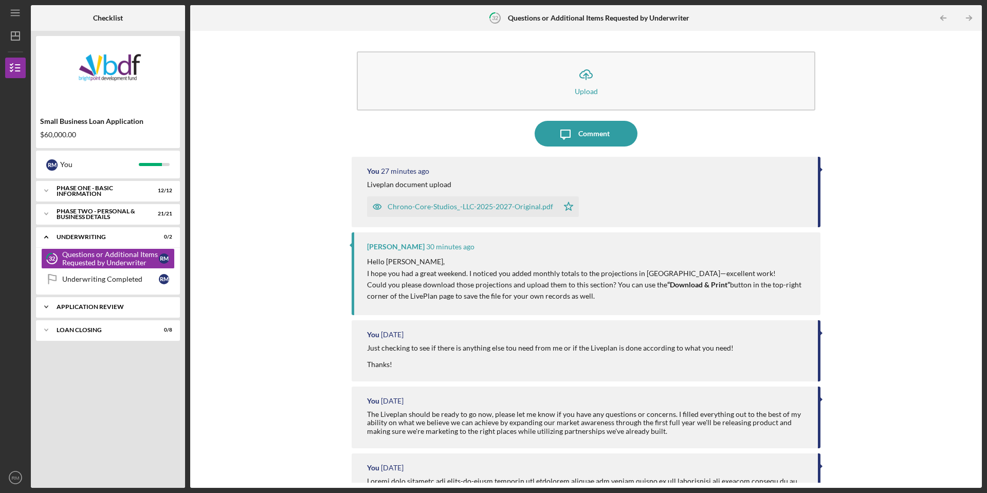 The image size is (987, 493). What do you see at coordinates (392, 335) in the screenshot?
I see `time: 2025-09-19 19:56` at bounding box center [392, 335].